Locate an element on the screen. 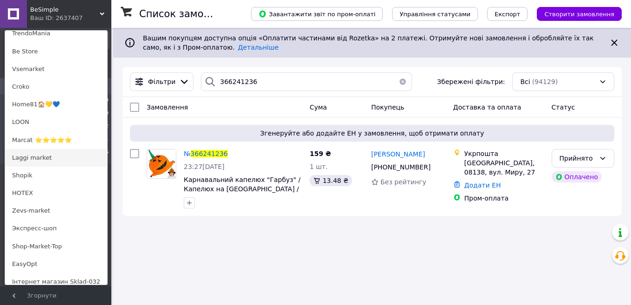 The image size is (631, 305). span: 366241236 is located at coordinates (209, 154).